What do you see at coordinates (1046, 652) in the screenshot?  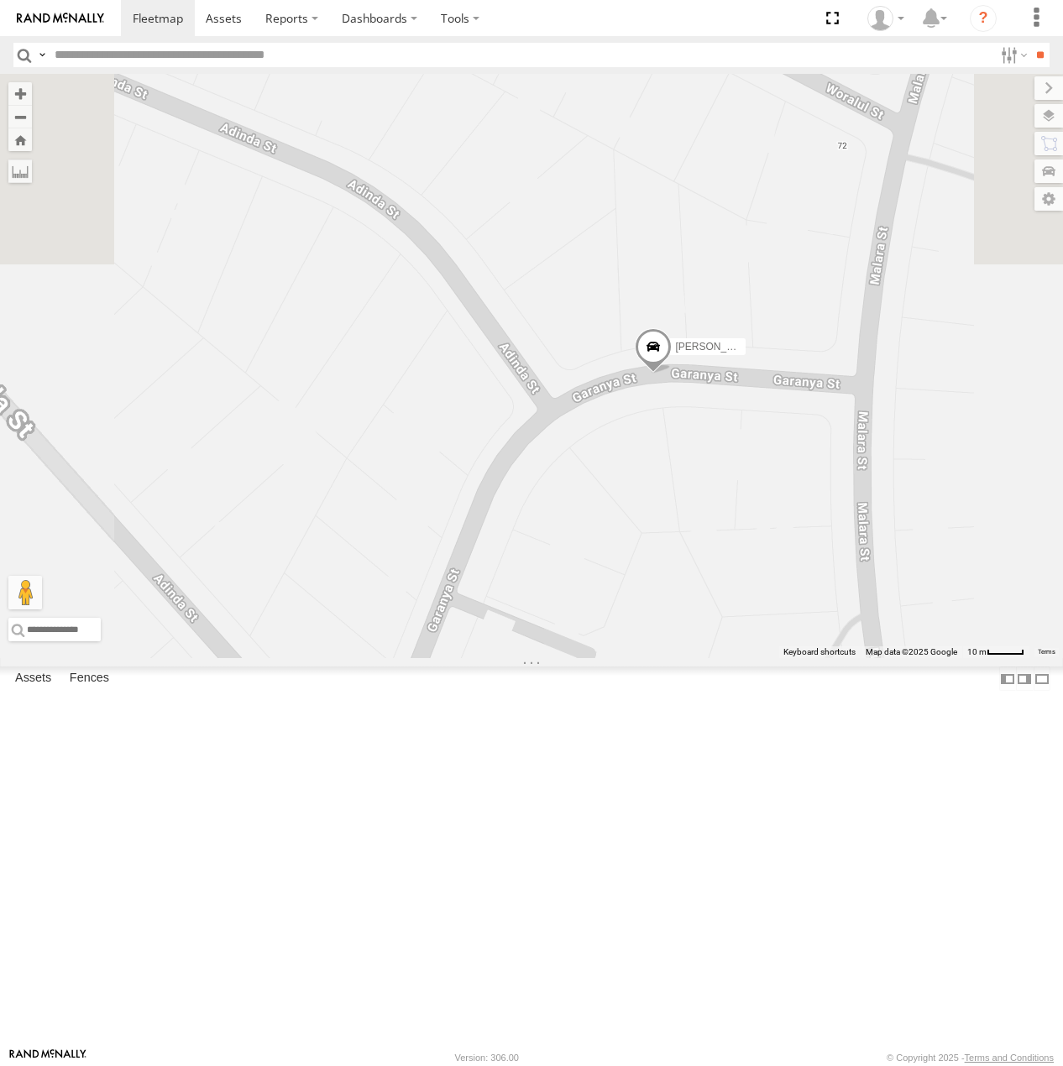 I see `a: Terms (opens in new tab)` at bounding box center [1046, 652].